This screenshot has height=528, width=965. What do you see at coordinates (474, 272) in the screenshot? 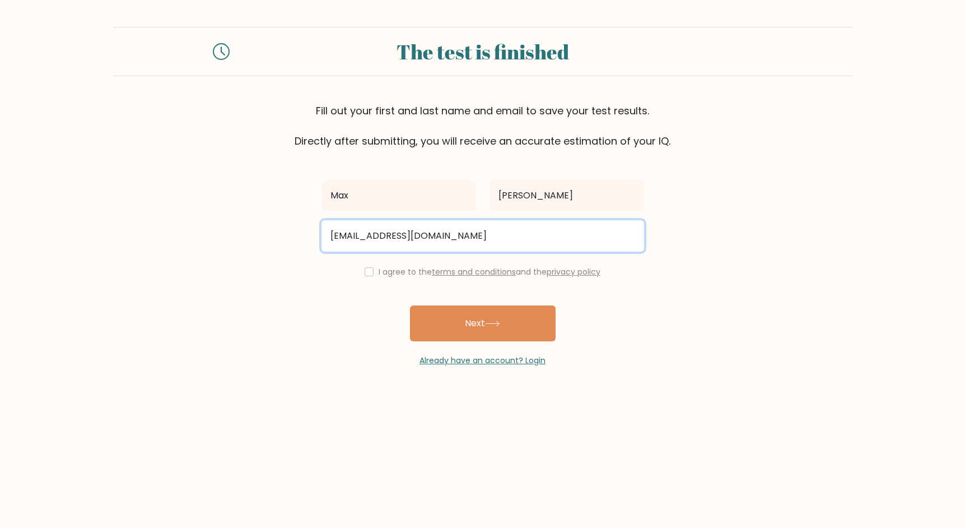
I see `a: terms and conditions` at bounding box center [474, 272].